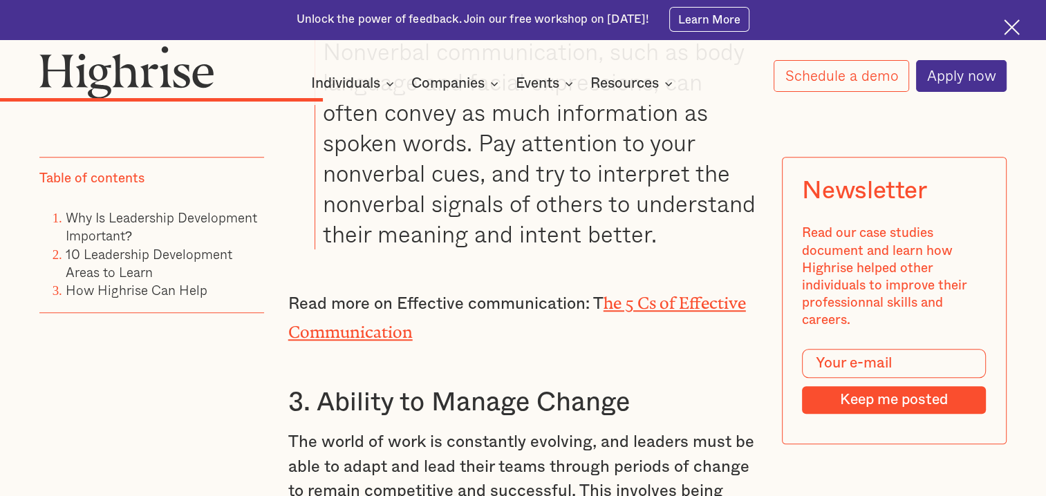 The height and width of the screenshot is (496, 1046). What do you see at coordinates (149, 263) in the screenshot?
I see `a: 10 Leadership Development Areas to Learn` at bounding box center [149, 263].